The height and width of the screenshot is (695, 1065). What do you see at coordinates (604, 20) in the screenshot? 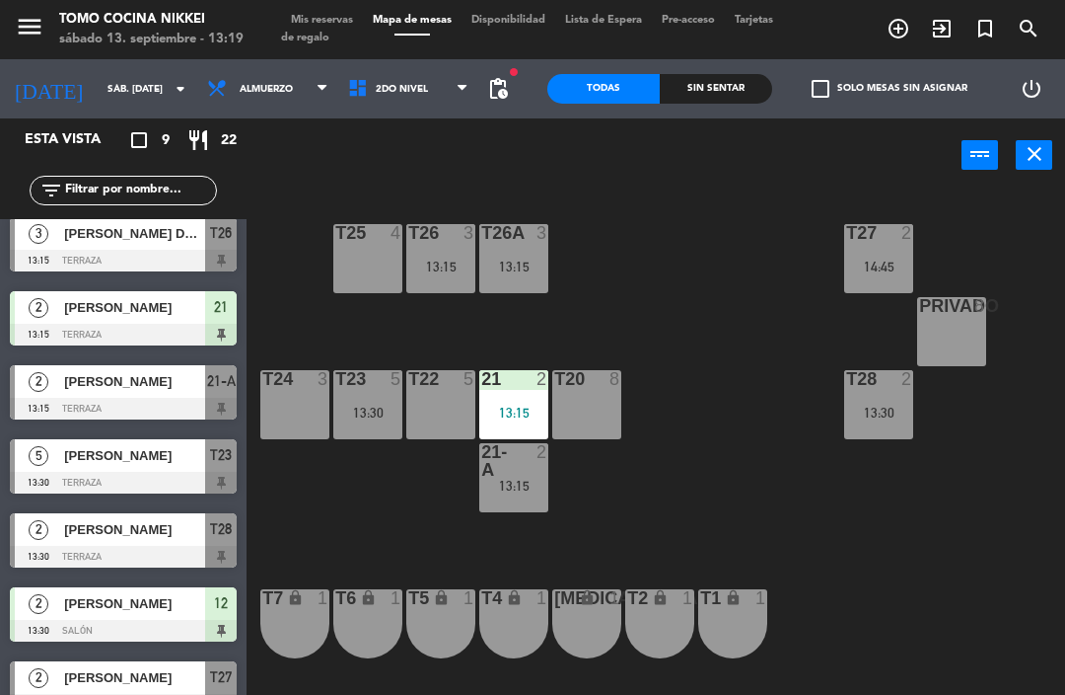
I see `span: Lista de Espera` at bounding box center [604, 20].